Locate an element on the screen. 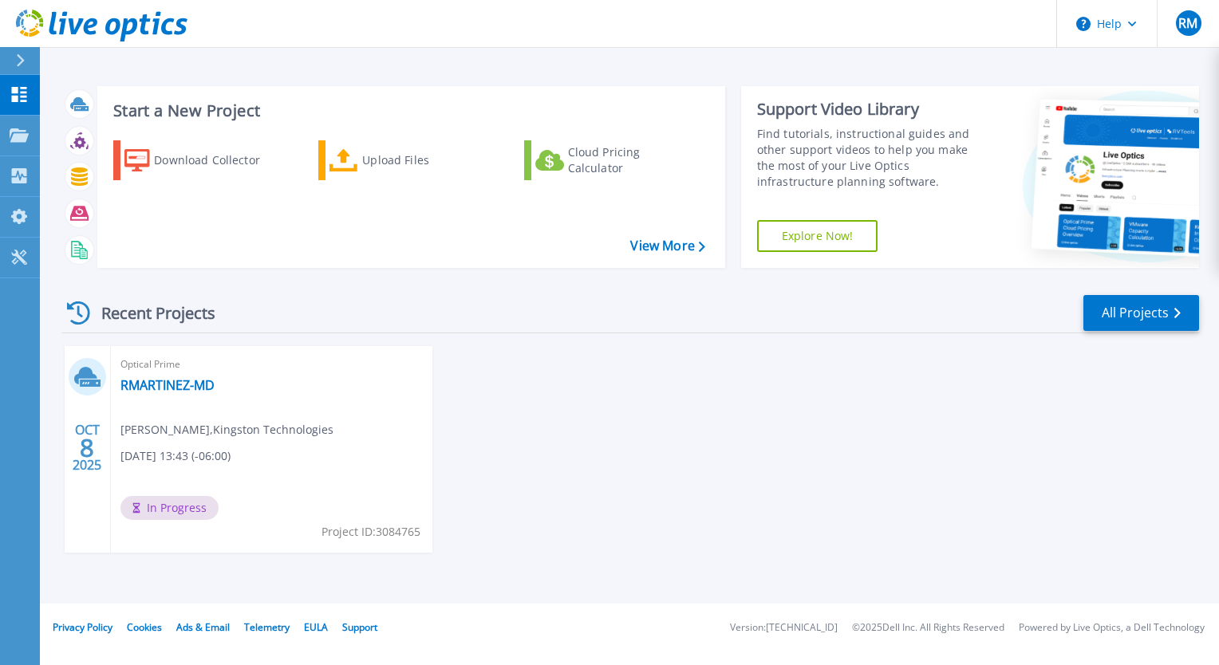  a: Upload Files is located at coordinates (407, 160).